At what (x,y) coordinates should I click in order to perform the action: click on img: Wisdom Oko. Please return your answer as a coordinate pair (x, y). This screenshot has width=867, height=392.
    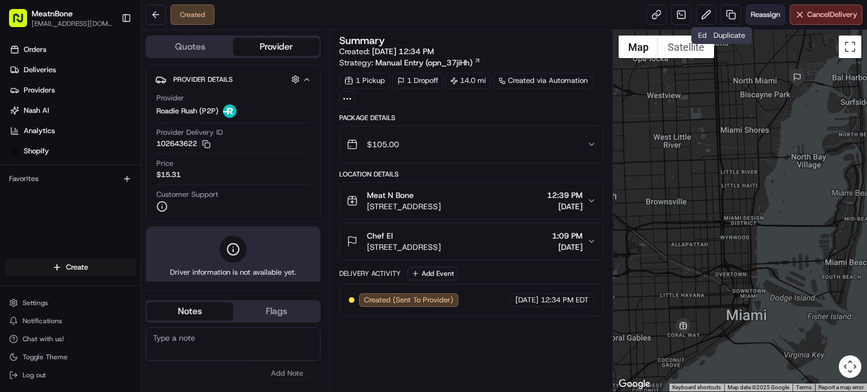
    Looking at the image, I should click on (20, 175).